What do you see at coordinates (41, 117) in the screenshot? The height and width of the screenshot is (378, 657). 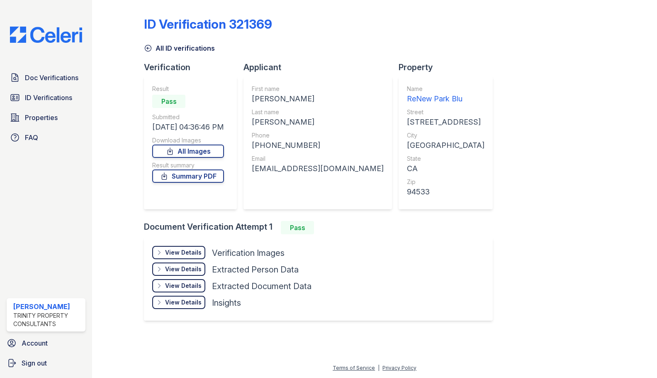 I see `span: Properties` at bounding box center [41, 117].